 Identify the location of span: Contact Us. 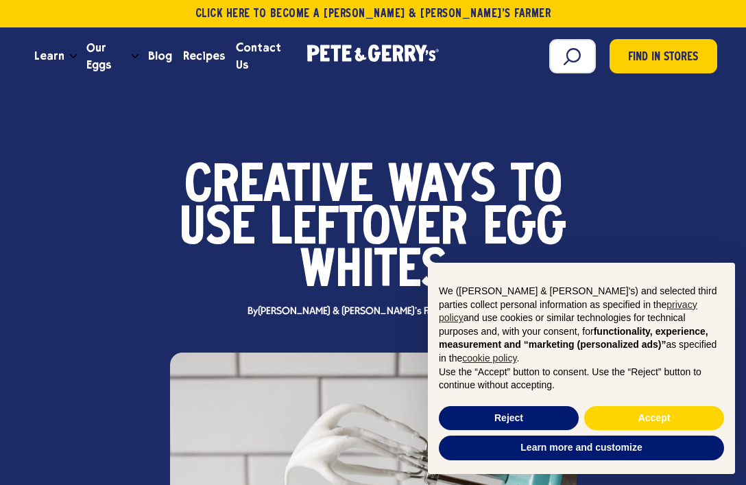
(262, 56).